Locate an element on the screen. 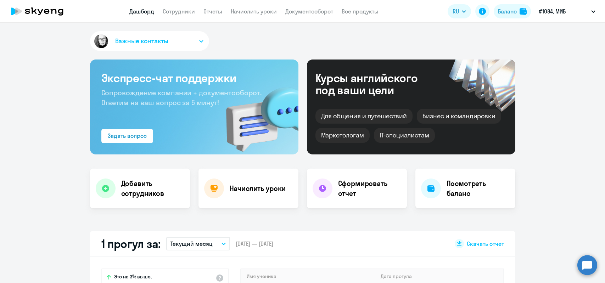  span: Скачать отчет is located at coordinates (485, 244).